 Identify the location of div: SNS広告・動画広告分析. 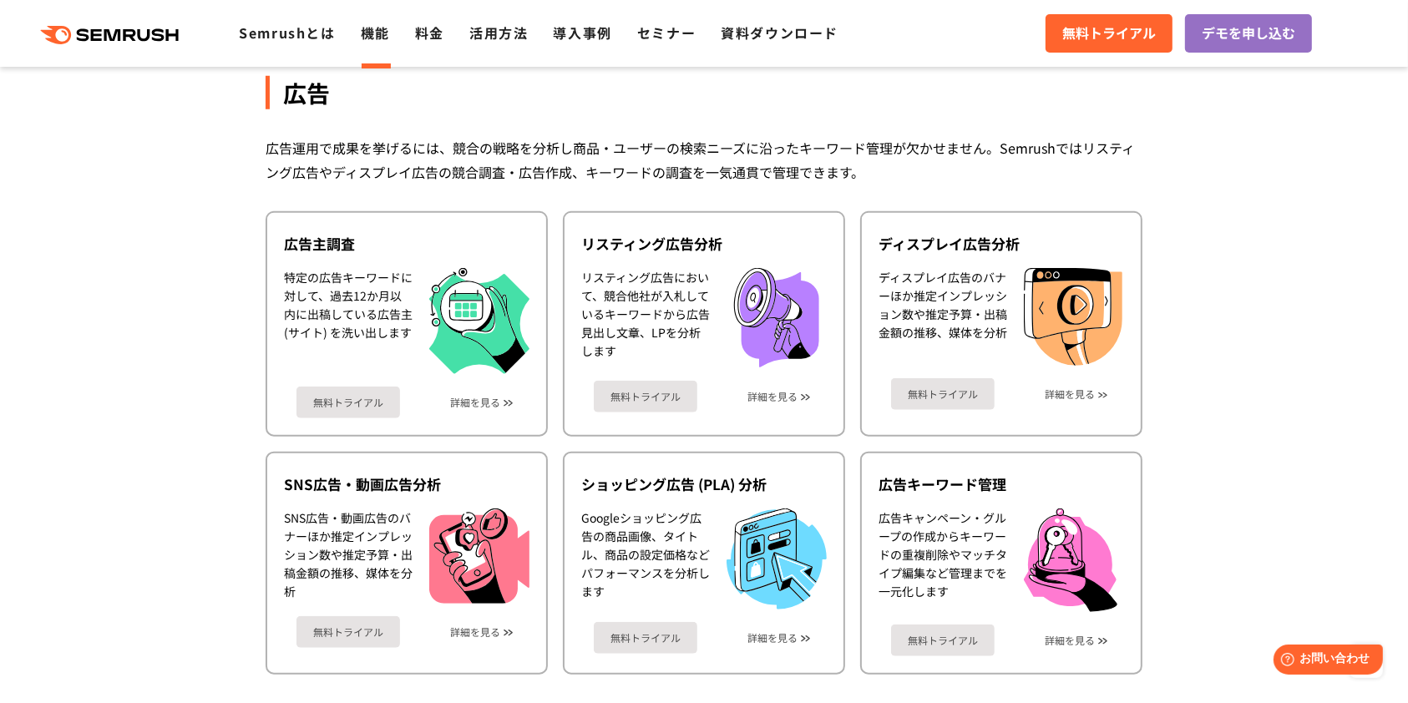
(407, 485).